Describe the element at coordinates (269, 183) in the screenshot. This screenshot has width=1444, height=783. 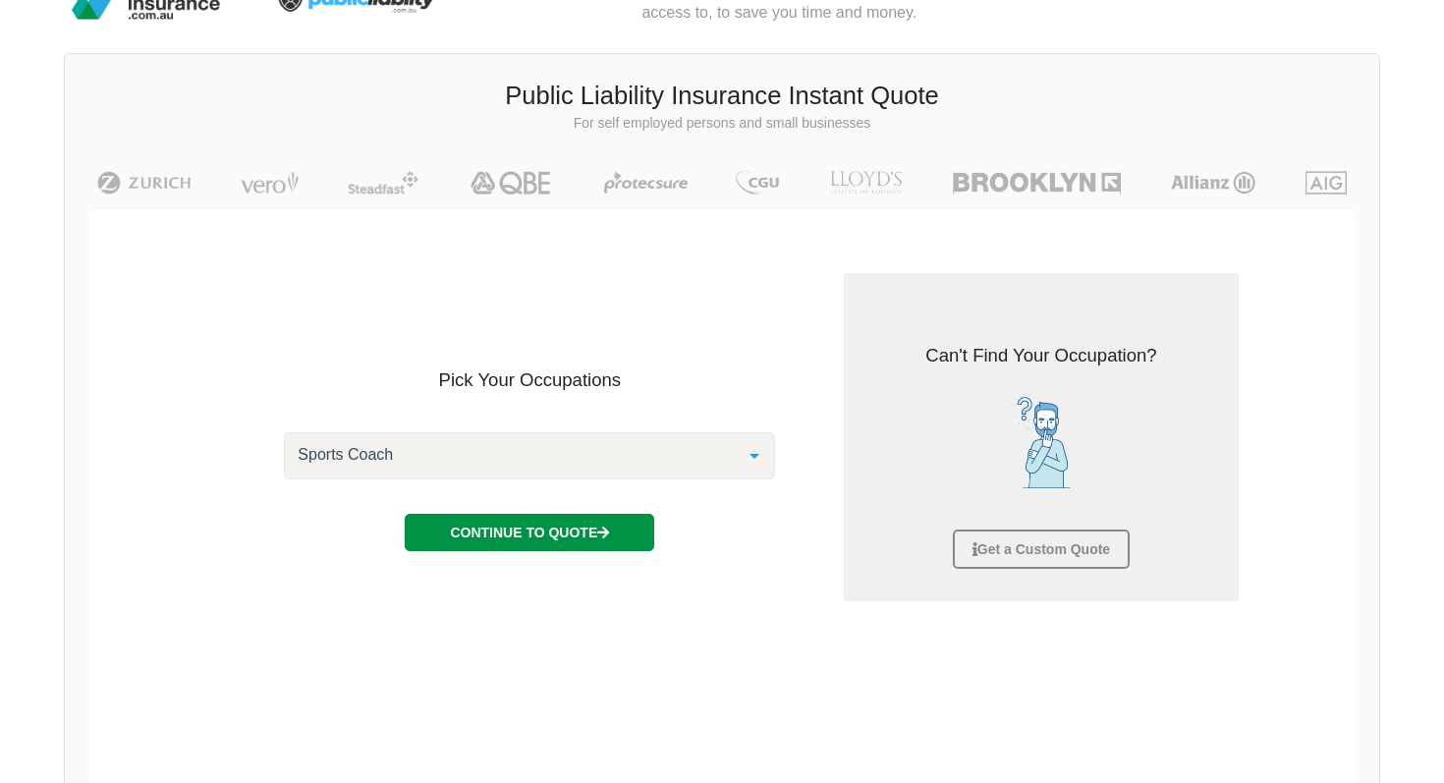
I see `img: Vero | Public Liability Insurance` at that location.